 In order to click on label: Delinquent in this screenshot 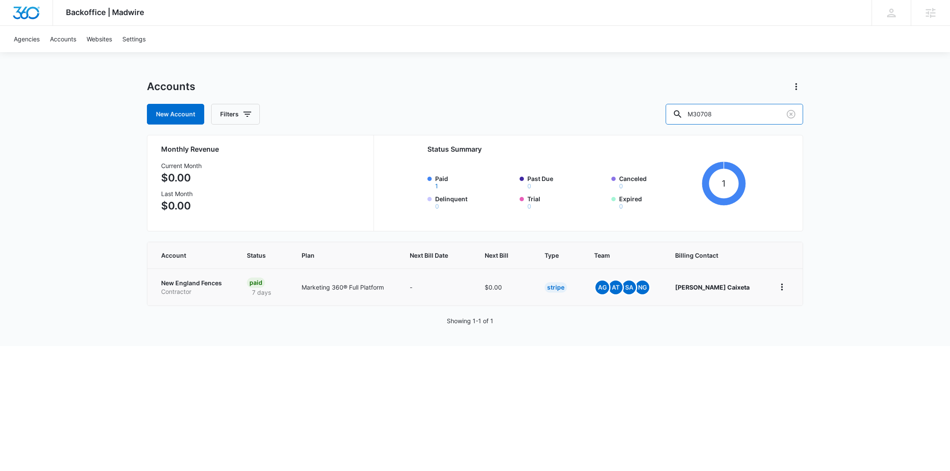, I will do `click(475, 202)`.